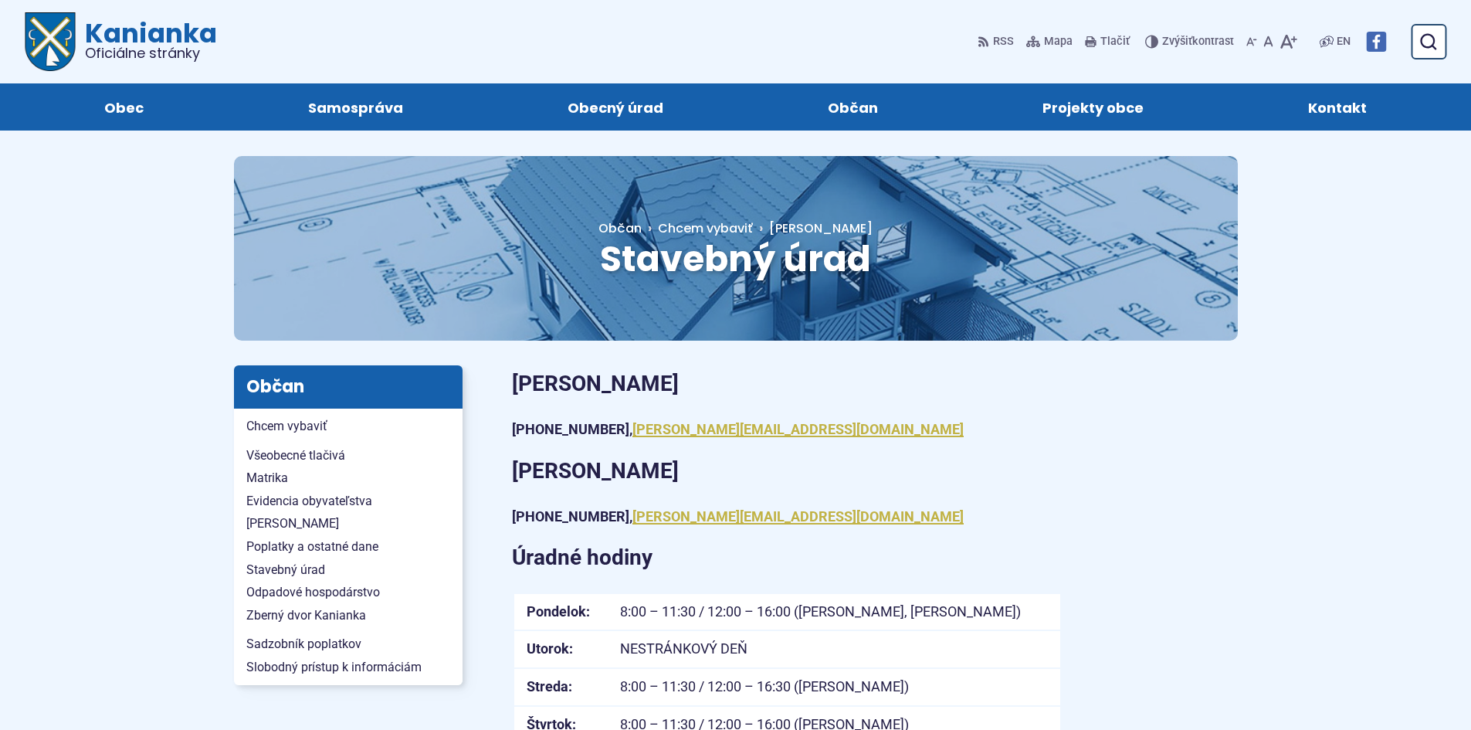  What do you see at coordinates (348, 615) in the screenshot?
I see `a: Zberný dvor Kanianka` at bounding box center [348, 615].